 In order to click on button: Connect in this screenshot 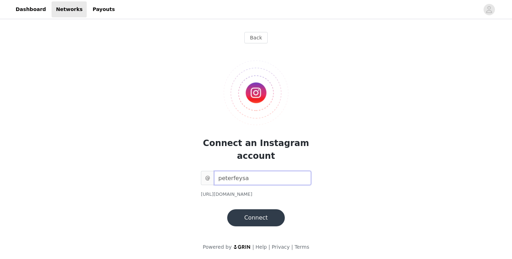, I will do `click(256, 218)`.